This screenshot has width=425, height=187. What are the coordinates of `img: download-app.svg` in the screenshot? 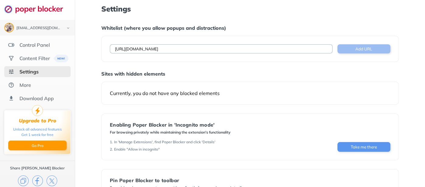 It's located at (11, 99).